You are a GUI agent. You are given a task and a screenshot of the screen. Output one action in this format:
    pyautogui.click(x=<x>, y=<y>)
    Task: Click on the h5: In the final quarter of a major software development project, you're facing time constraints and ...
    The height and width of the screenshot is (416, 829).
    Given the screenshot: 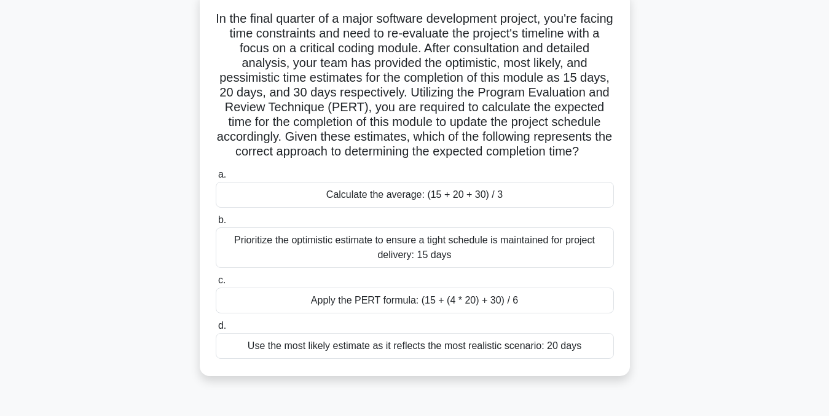 What is the action you would take?
    pyautogui.click(x=415, y=85)
    